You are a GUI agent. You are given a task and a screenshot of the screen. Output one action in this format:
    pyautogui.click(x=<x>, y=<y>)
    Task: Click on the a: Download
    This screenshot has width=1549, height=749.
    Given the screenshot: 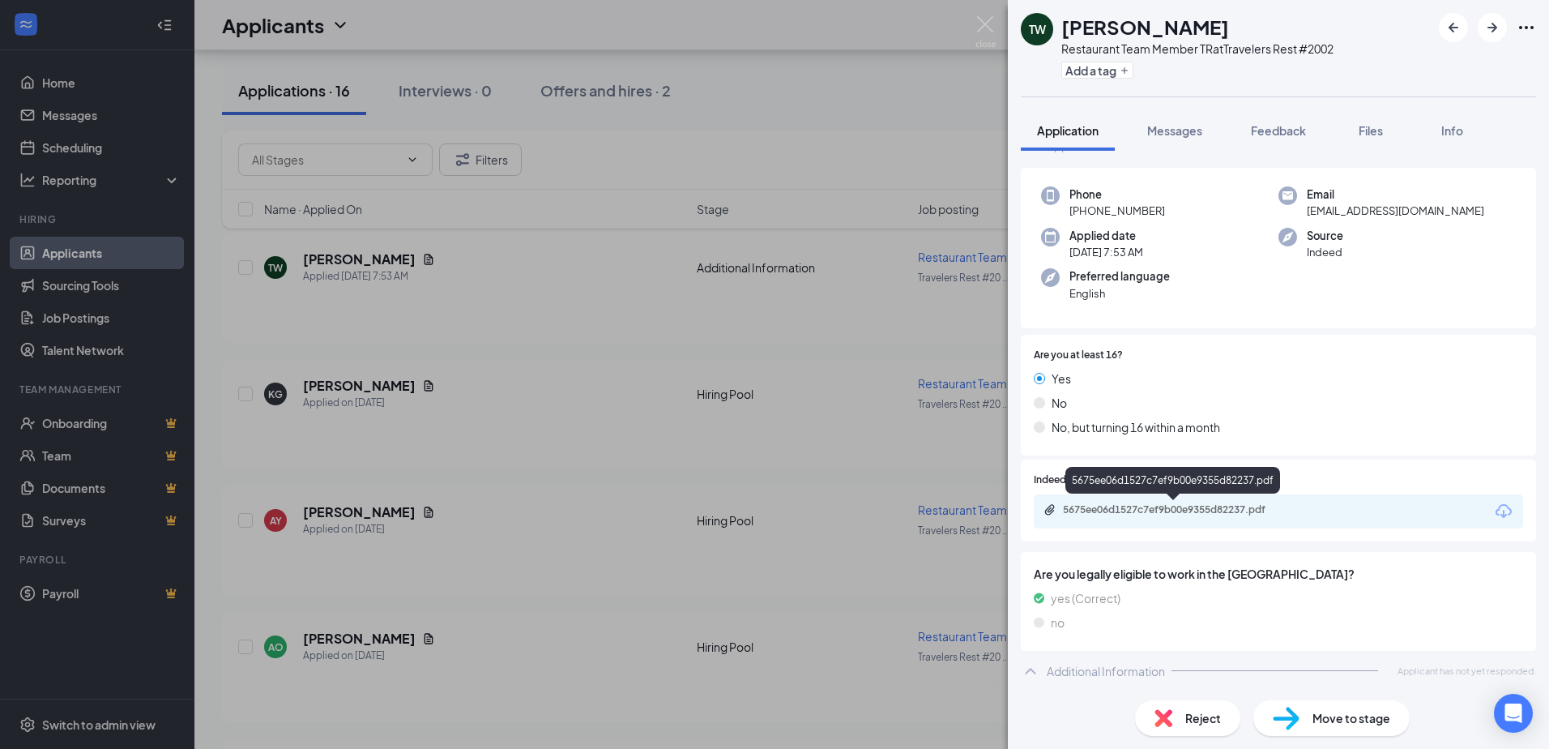 What is the action you would take?
    pyautogui.click(x=1504, y=511)
    